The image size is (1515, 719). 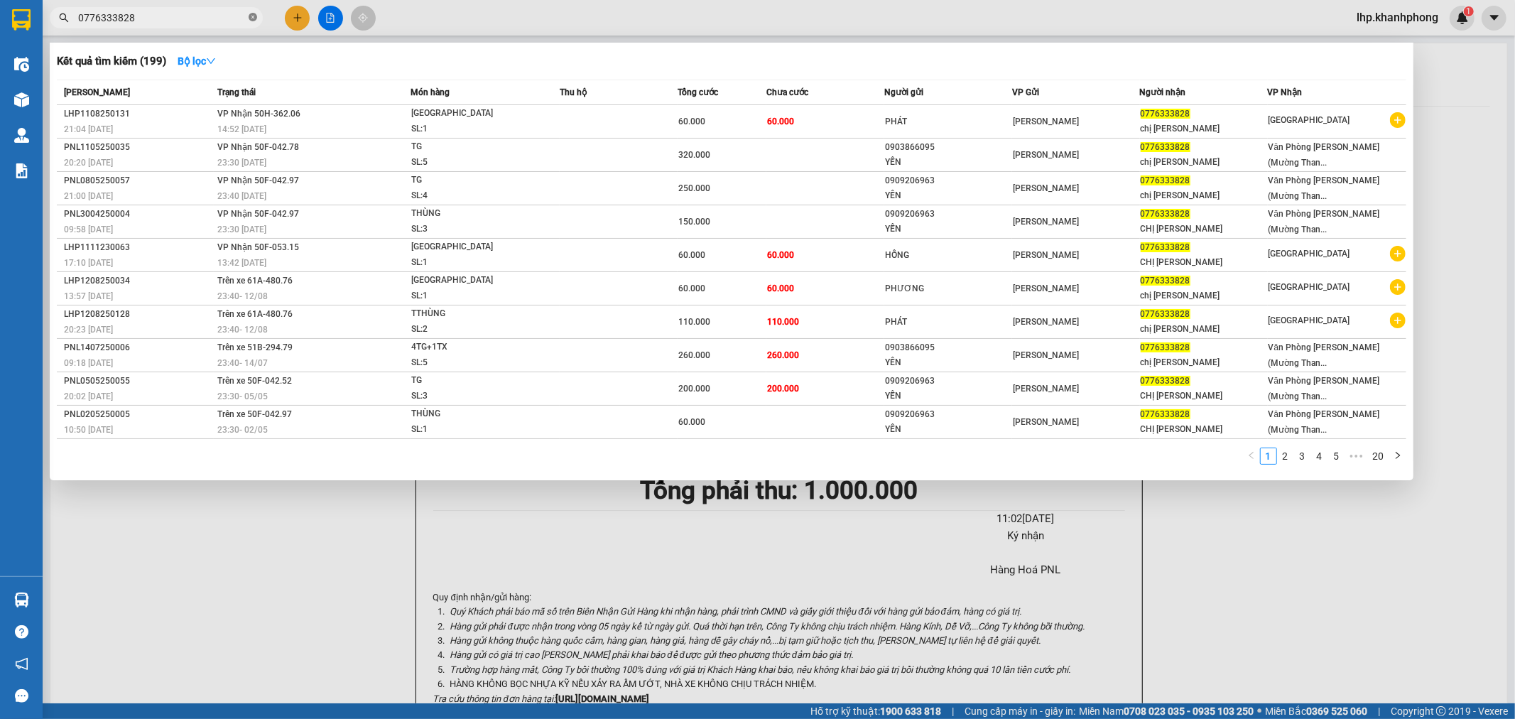 I want to click on span: Người gửi, so click(x=903, y=92).